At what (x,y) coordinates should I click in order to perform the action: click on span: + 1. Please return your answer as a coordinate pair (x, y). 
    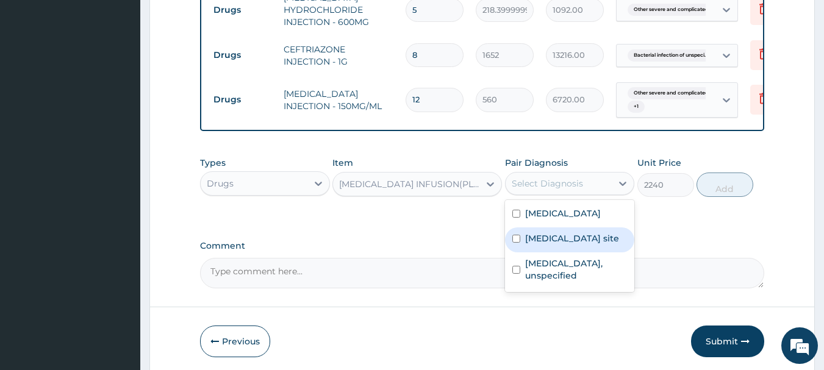
    Looking at the image, I should click on (636, 107).